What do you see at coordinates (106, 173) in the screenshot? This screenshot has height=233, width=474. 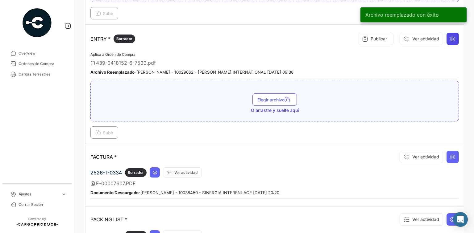 I see `span: 2526-T-0334` at bounding box center [106, 173].